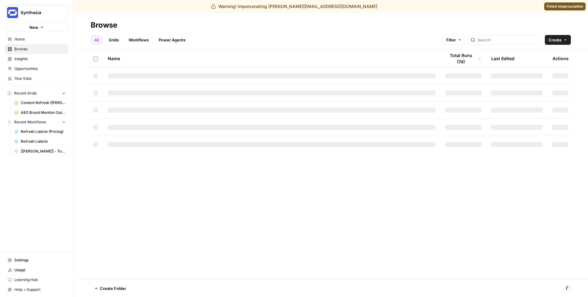  What do you see at coordinates (555, 40) in the screenshot?
I see `span: Create` at bounding box center [555, 40].